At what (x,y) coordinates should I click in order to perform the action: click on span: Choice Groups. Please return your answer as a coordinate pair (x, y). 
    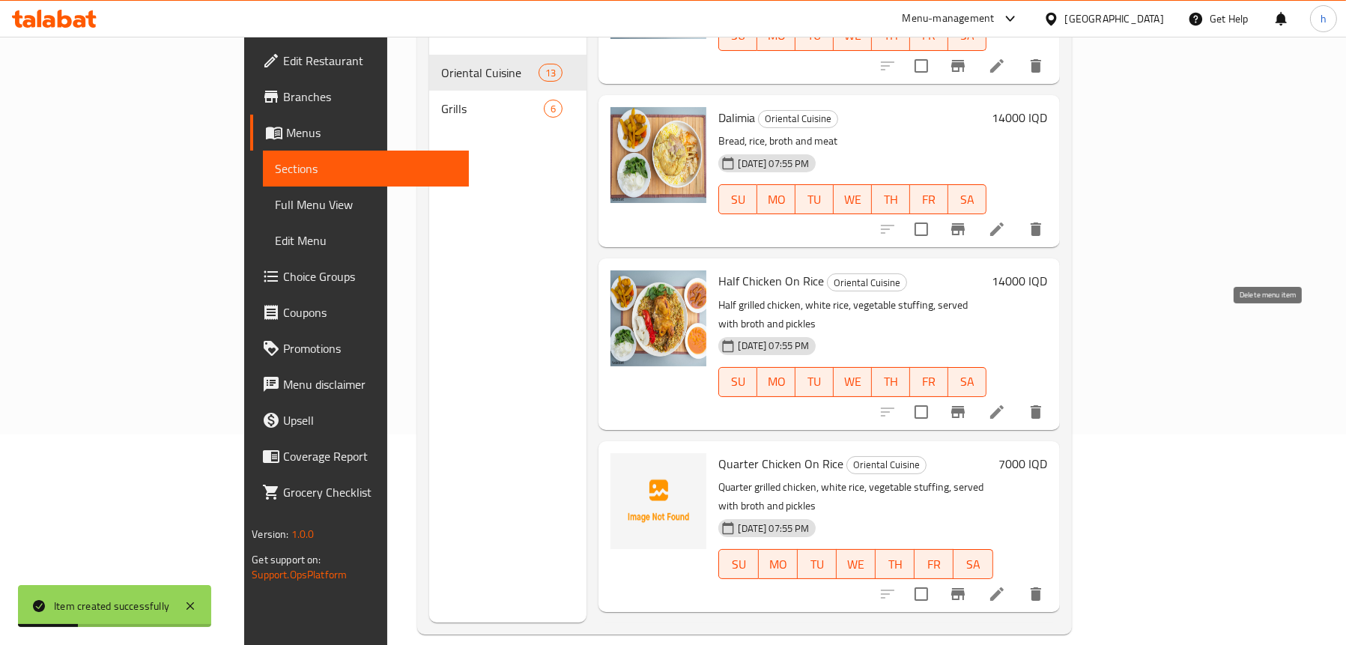
    Looking at the image, I should click on (370, 276).